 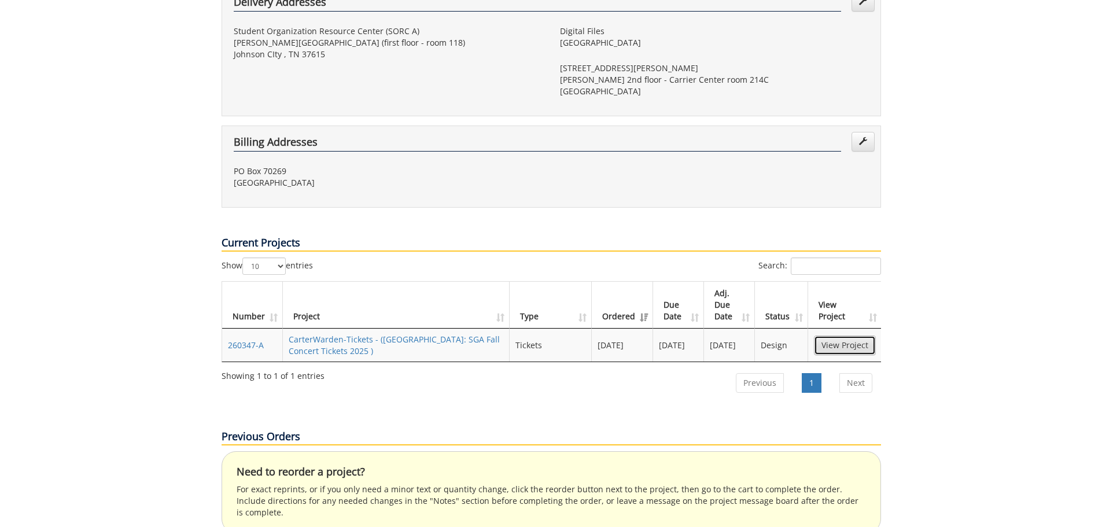 What do you see at coordinates (551, 305) in the screenshot?
I see `th: Type: activate to sort column ascending` at bounding box center [551, 305].